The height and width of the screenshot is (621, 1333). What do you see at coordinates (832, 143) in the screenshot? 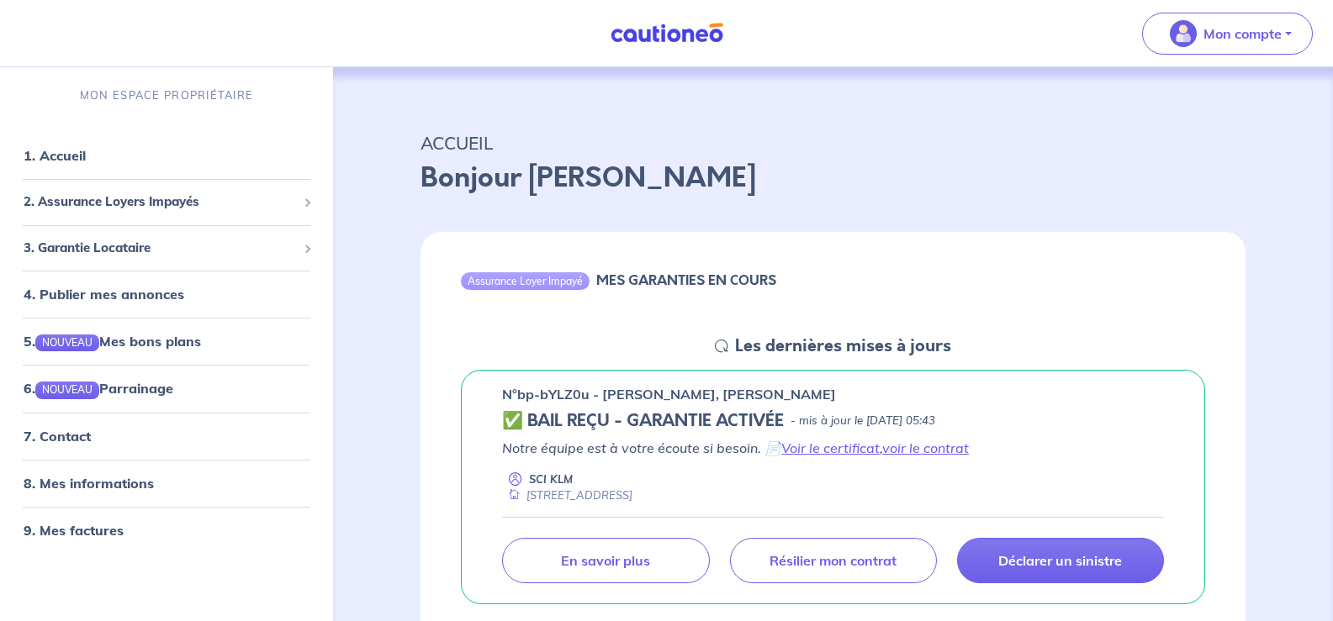
I see `p: ACCUEIL` at bounding box center [832, 143].